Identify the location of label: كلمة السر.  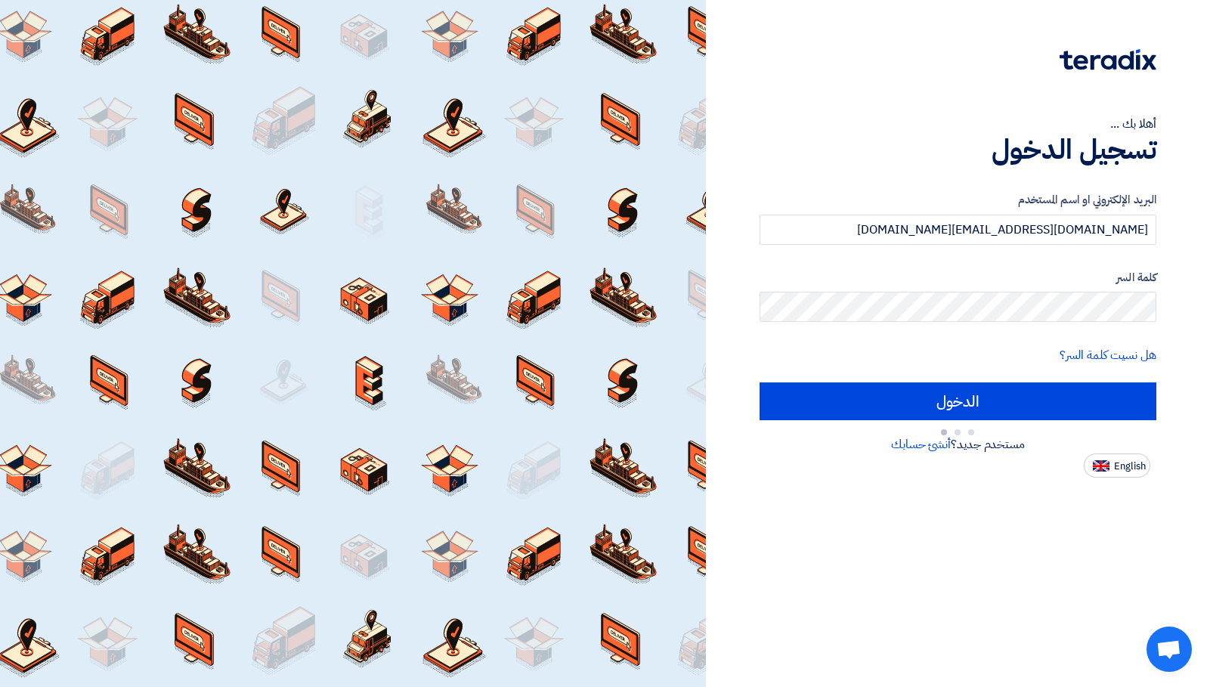
(958, 277).